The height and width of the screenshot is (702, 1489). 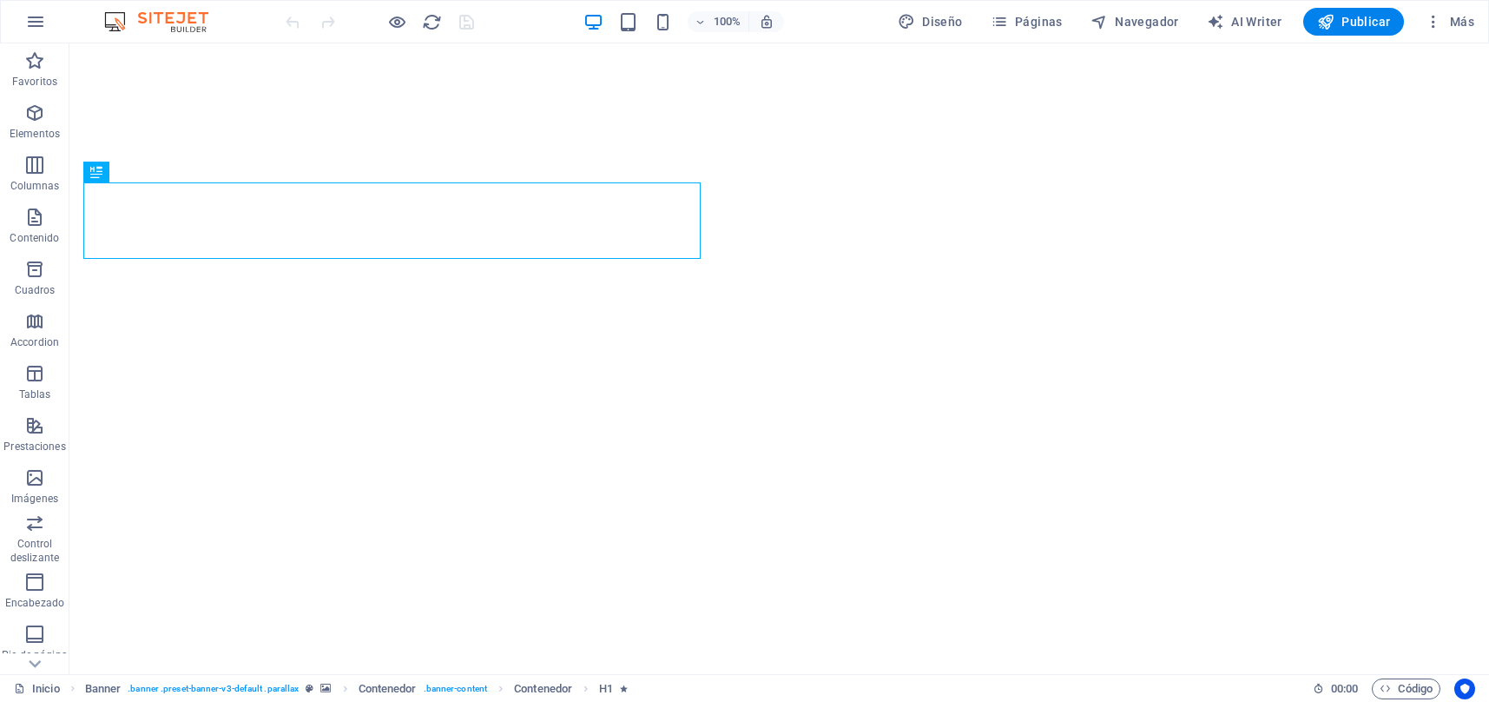 What do you see at coordinates (718, 22) in the screenshot?
I see `button: 100%` at bounding box center [718, 22].